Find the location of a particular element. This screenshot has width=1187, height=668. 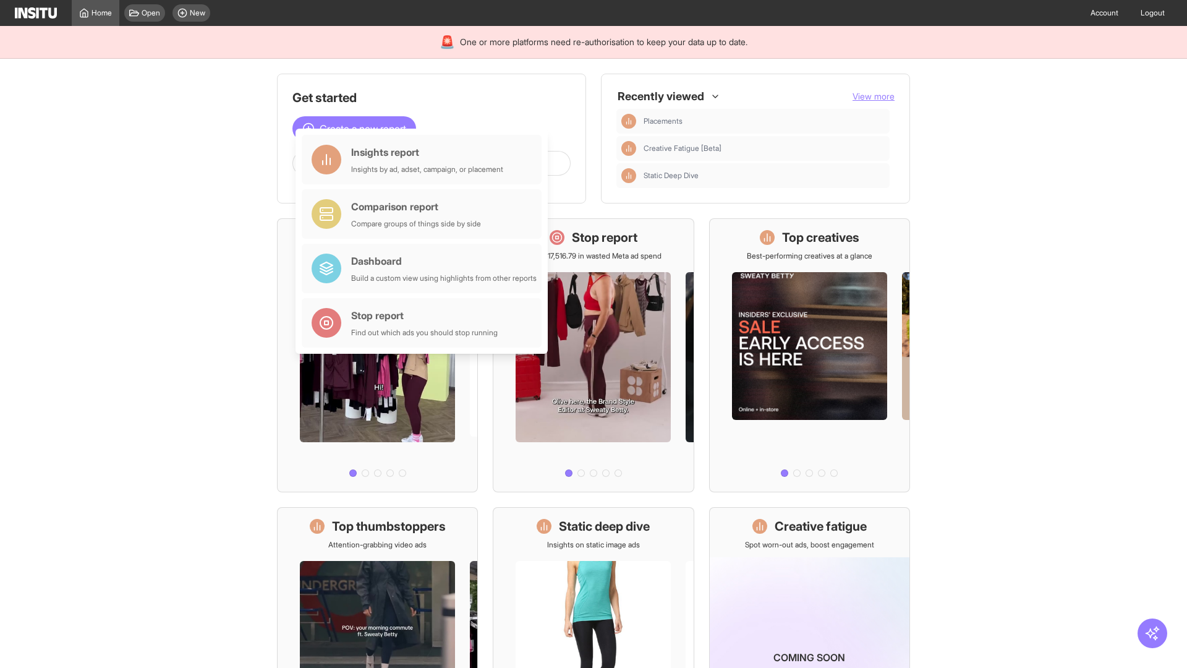

h1: Stop report is located at coordinates (605, 237).